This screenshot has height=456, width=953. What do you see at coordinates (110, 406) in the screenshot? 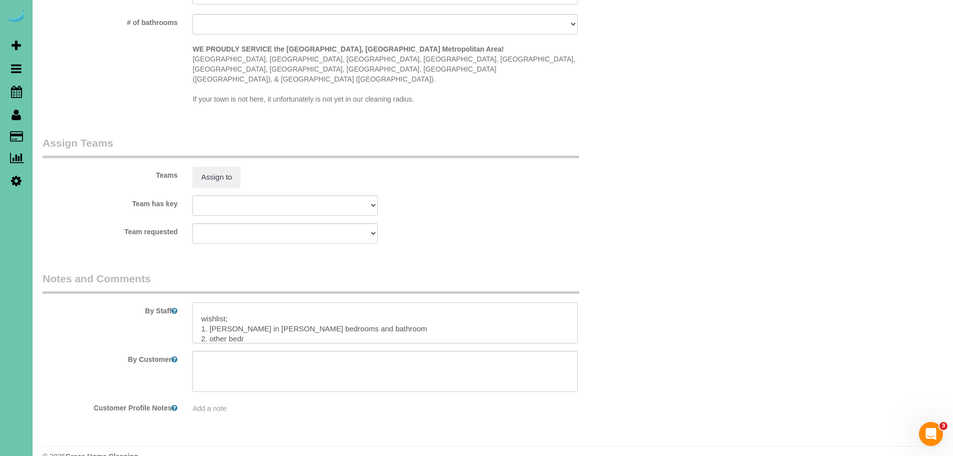
I see `label: Customer Profile Notes` at bounding box center [110, 406].